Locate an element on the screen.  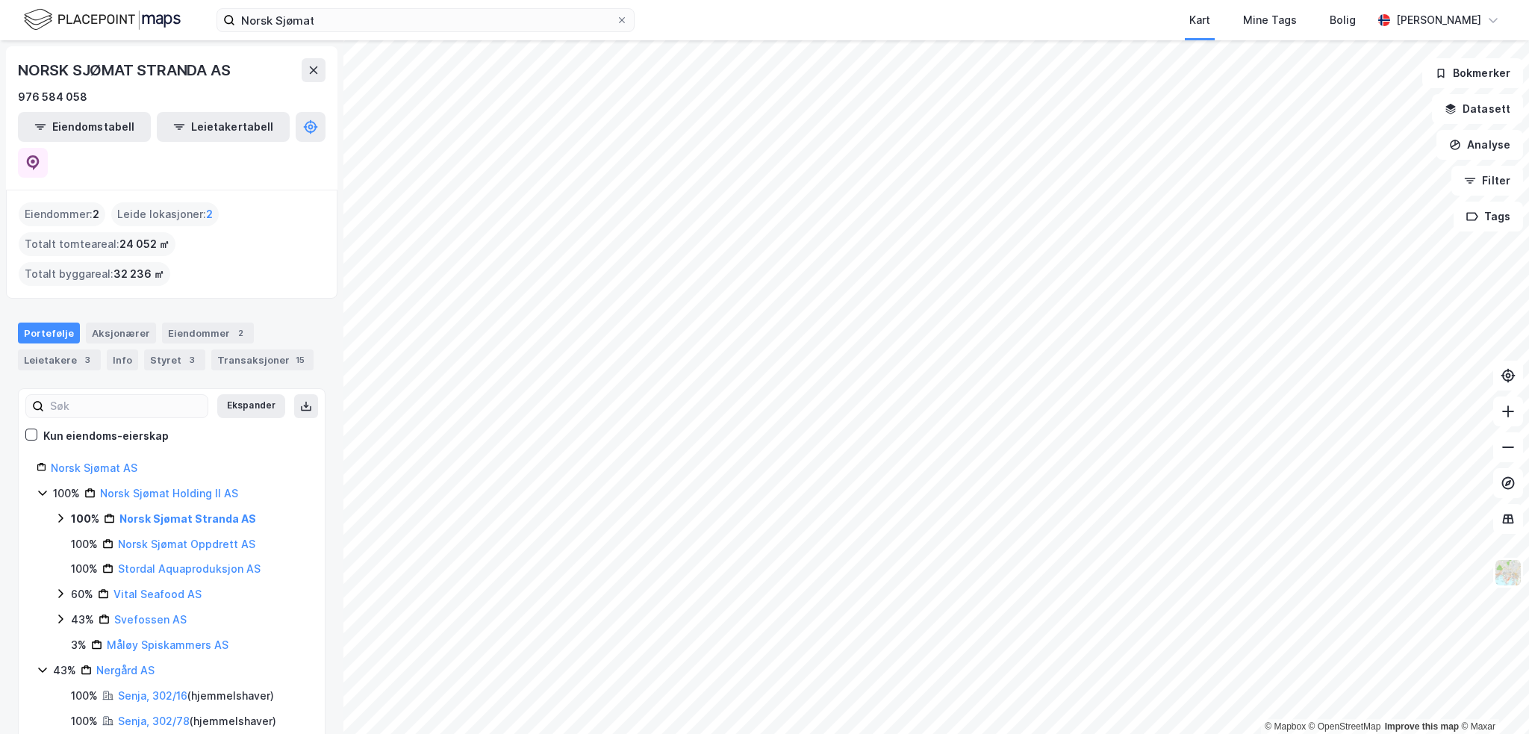
div: Info is located at coordinates (122, 360).